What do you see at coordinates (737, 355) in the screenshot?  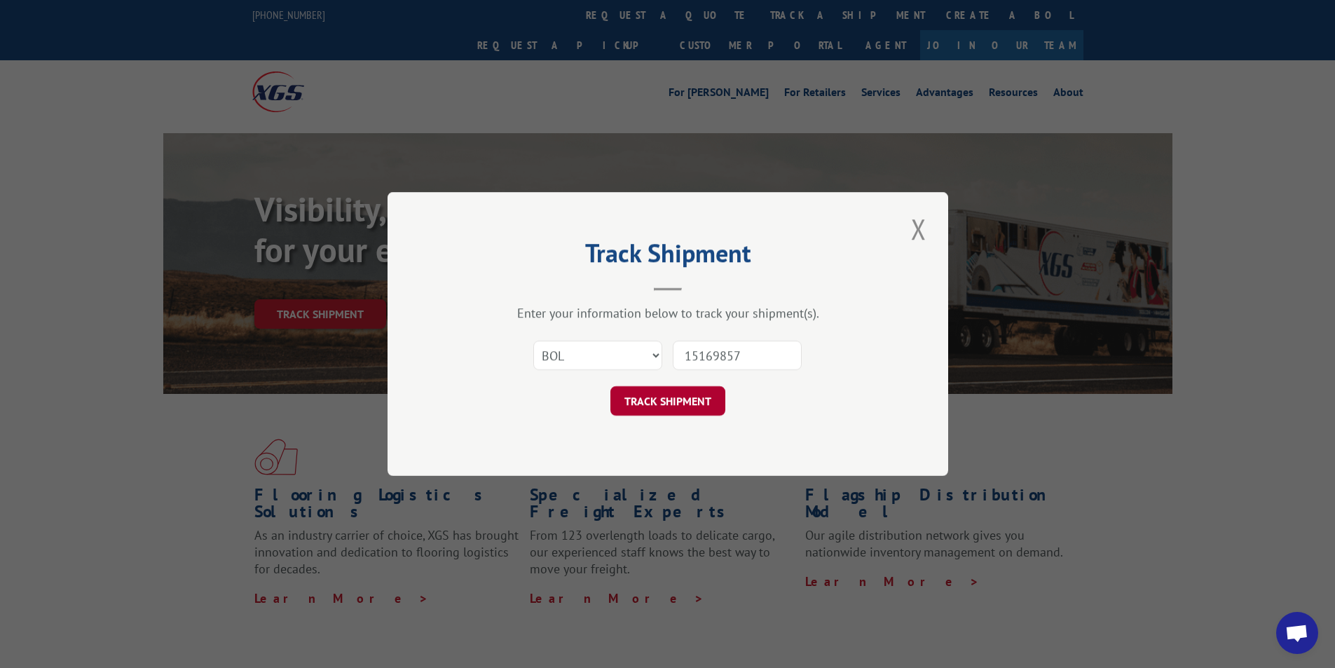 I see `input: Number(s)` at bounding box center [737, 355].